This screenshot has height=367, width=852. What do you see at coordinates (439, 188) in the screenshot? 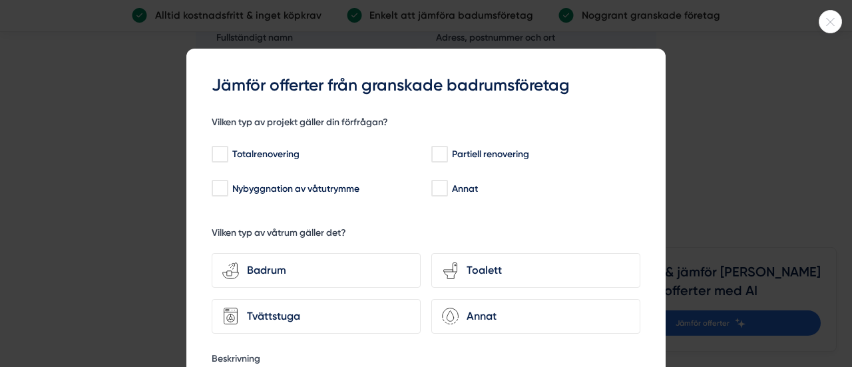
I see `input: Annat` at bounding box center [439, 188].